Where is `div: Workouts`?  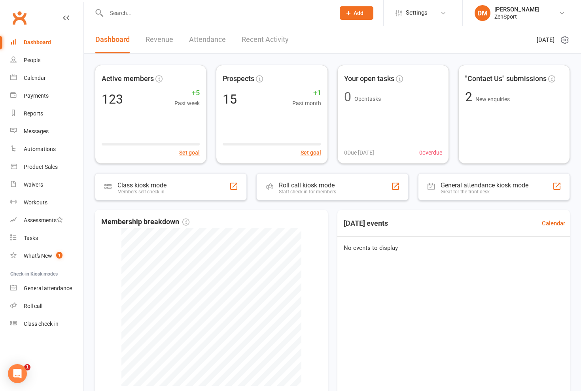 div: Workouts is located at coordinates (36, 202).